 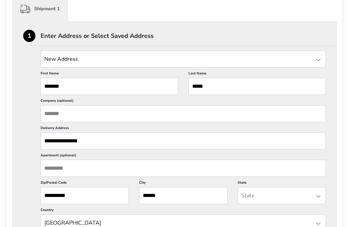 I want to click on label: Apartment (optional), so click(x=183, y=156).